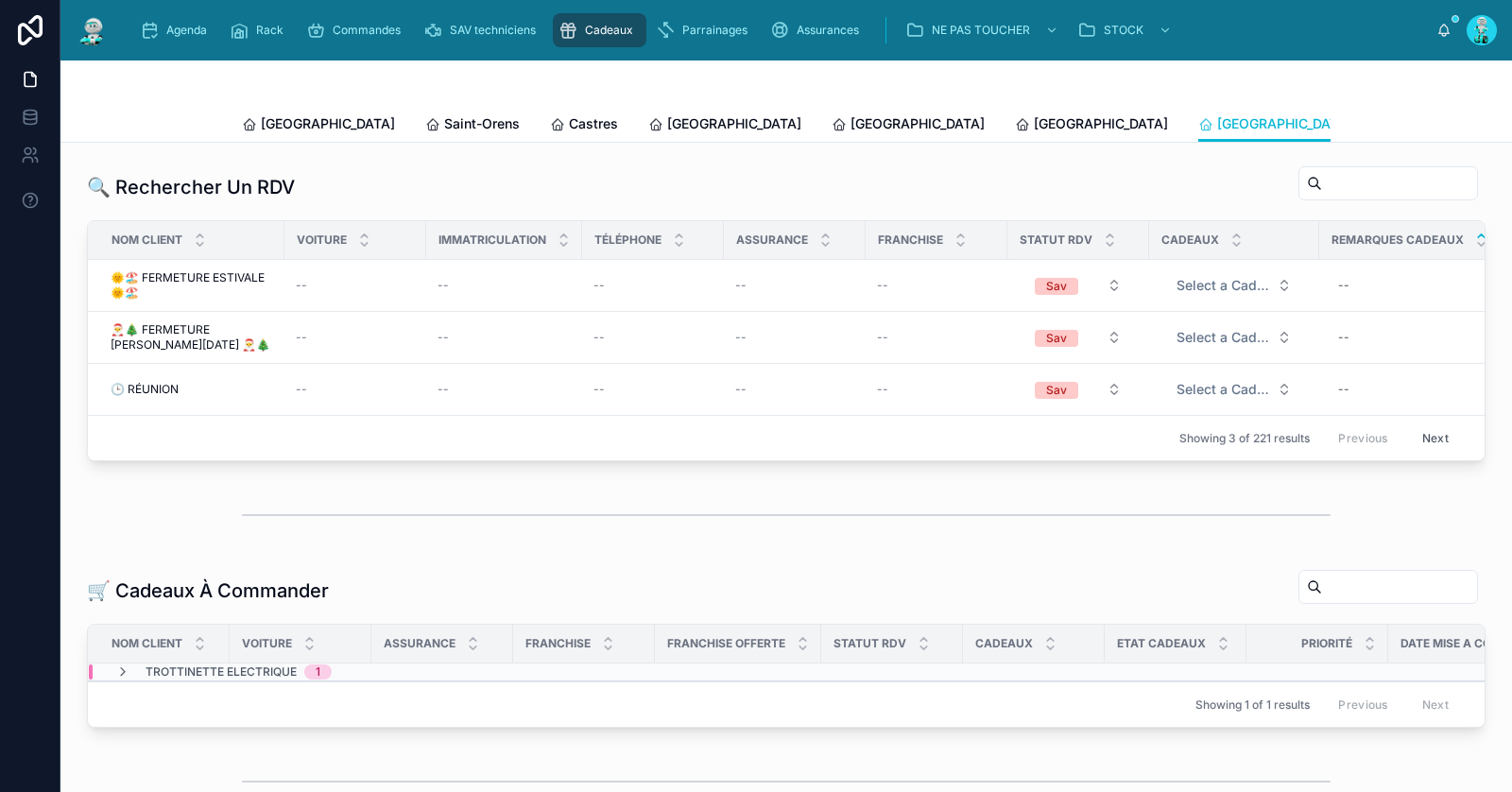 The image size is (1512, 792). What do you see at coordinates (483, 30) in the screenshot?
I see `a: SAV techniciens` at bounding box center [483, 30].